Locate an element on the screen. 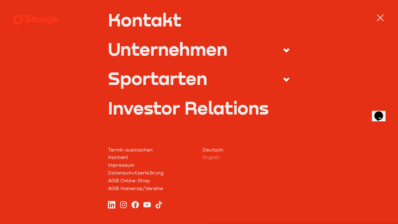 This screenshot has height=224, width=398. a: English is located at coordinates (246, 157).